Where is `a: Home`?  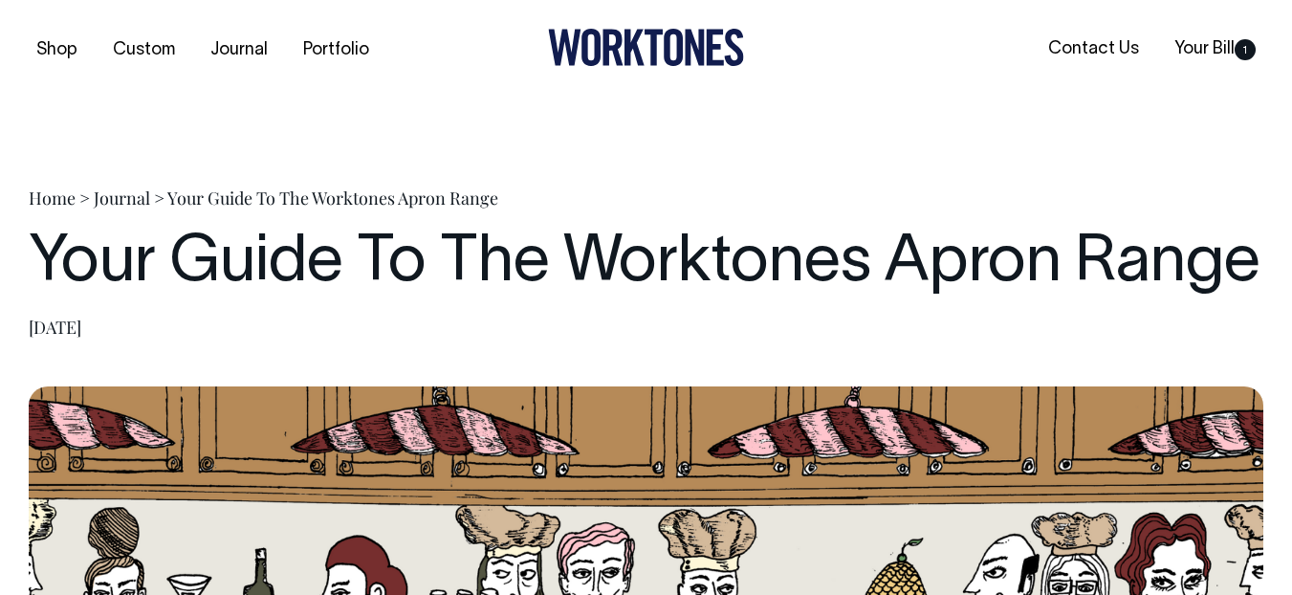 a: Home is located at coordinates (52, 198).